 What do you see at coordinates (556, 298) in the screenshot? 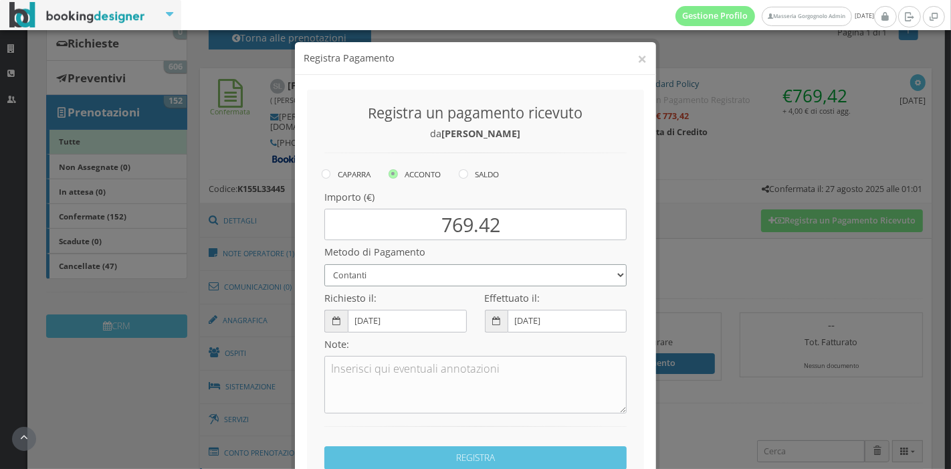
I see `h4: Effettuato il:` at bounding box center [556, 298].